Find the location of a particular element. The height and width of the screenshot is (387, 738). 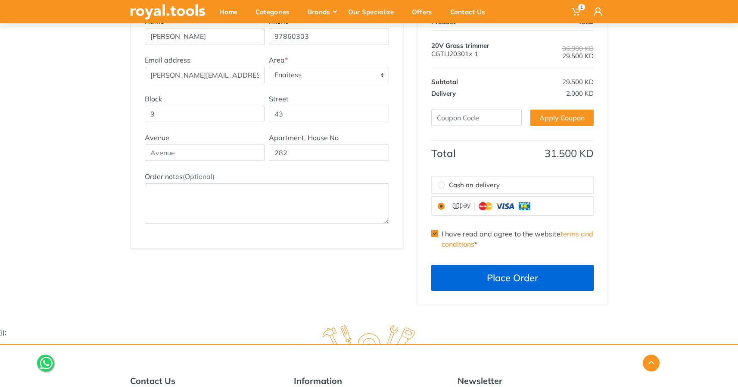

input: Street is located at coordinates (329, 114).